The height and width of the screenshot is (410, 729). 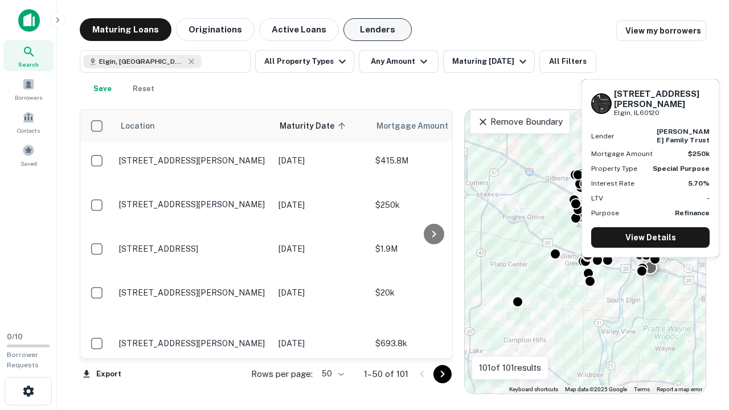 What do you see at coordinates (614, 169) in the screenshot?
I see `p: Property Type` at bounding box center [614, 169].